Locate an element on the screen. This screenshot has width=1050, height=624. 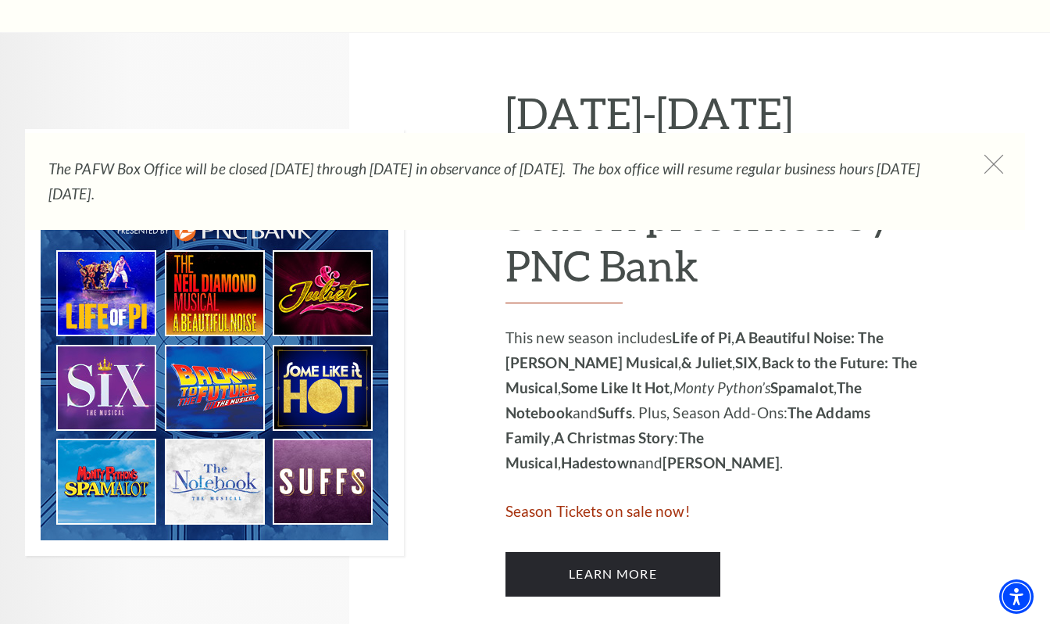
strong: SIX is located at coordinates (746, 362).